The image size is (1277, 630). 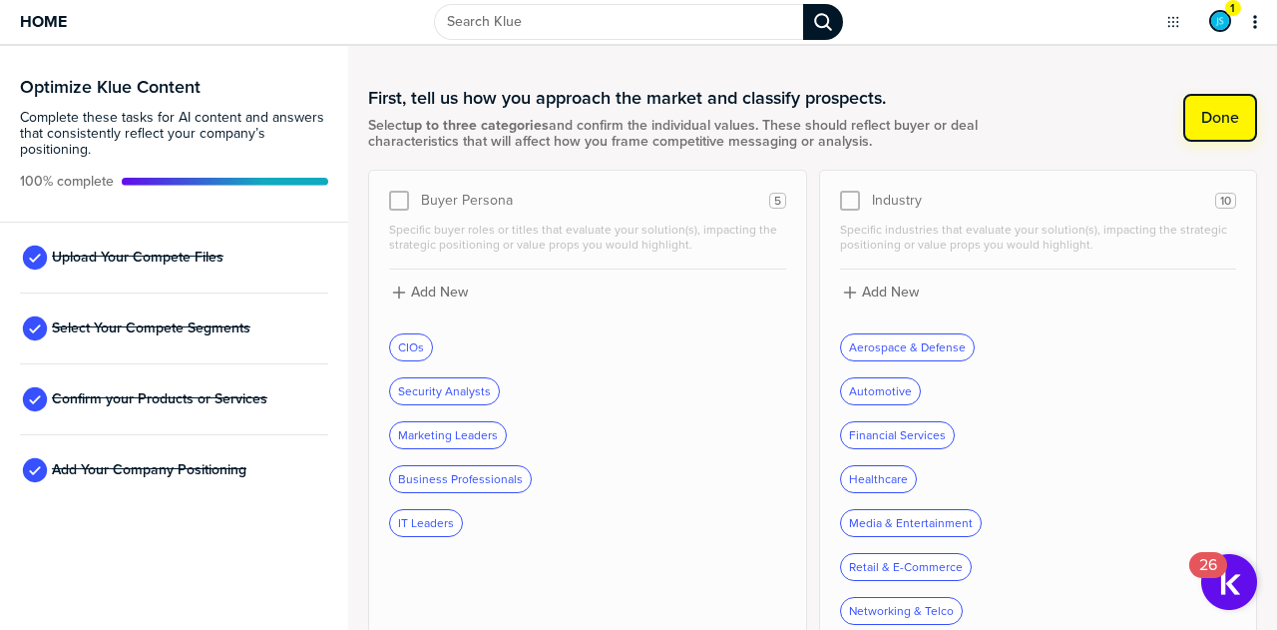 What do you see at coordinates (719, 98) in the screenshot?
I see `h1: First, tell us how you approach the market and classify prospects.` at bounding box center [719, 98].